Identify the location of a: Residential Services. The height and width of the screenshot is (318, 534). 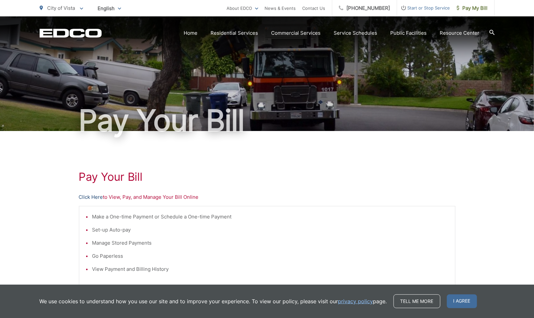
(234, 33).